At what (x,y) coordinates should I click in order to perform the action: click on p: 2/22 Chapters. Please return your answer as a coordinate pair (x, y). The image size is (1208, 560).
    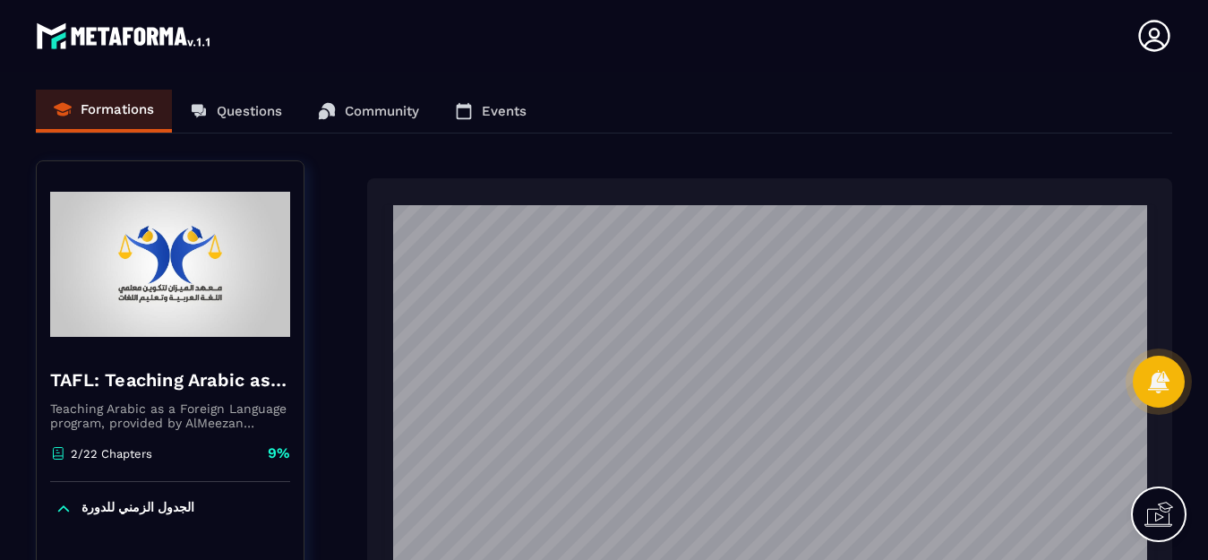
    Looking at the image, I should click on (111, 453).